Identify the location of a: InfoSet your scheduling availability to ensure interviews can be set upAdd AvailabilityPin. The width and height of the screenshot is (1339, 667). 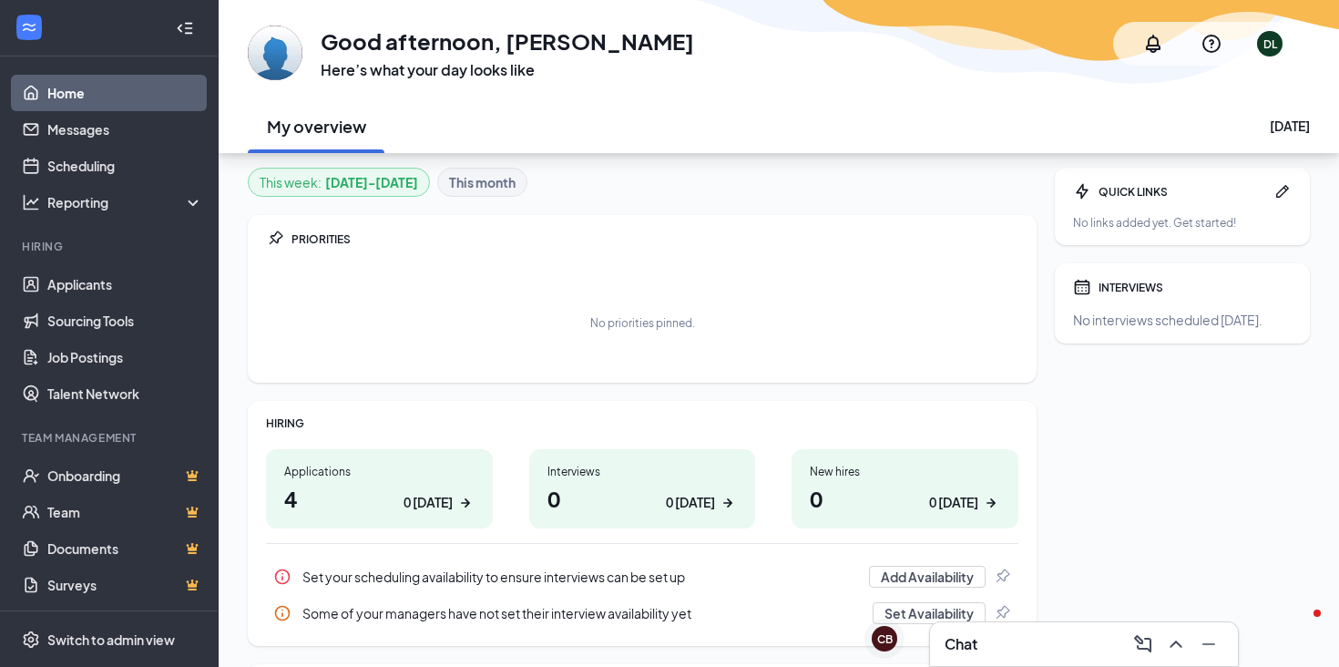
(642, 577).